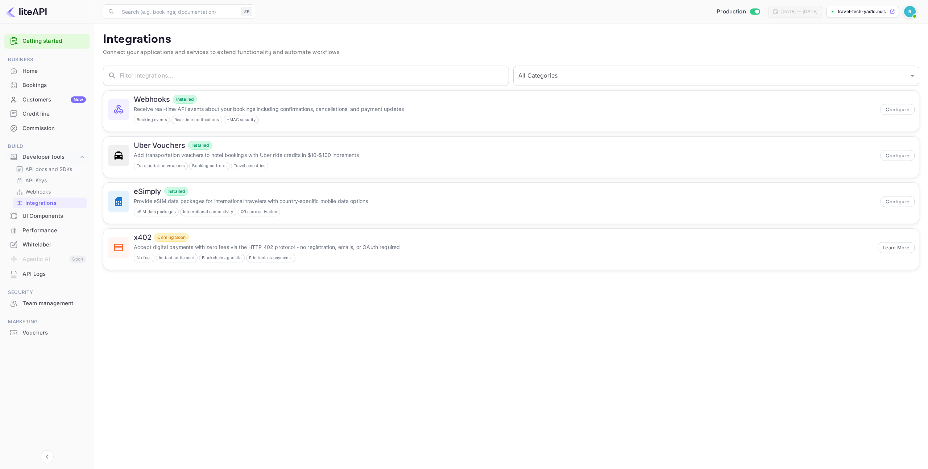 Image resolution: width=928 pixels, height=469 pixels. I want to click on div: Webhooks, so click(50, 191).